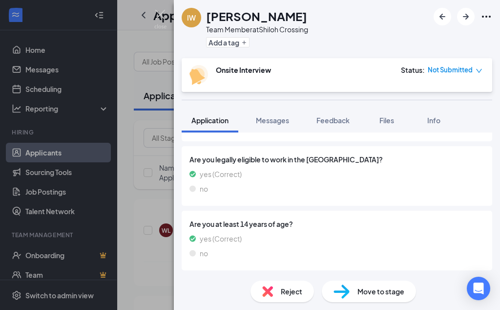 This screenshot has height=310, width=500. I want to click on span: Info, so click(434, 120).